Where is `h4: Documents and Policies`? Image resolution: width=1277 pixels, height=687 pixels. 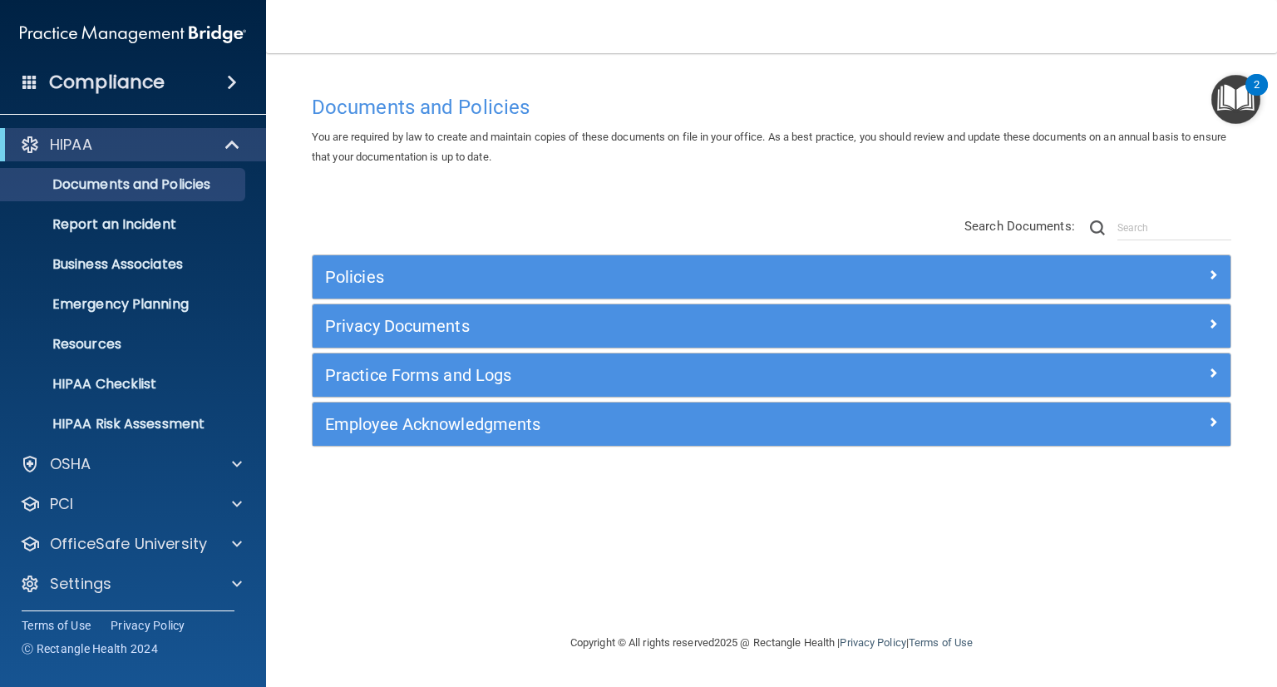
h4: Documents and Policies is located at coordinates (771, 107).